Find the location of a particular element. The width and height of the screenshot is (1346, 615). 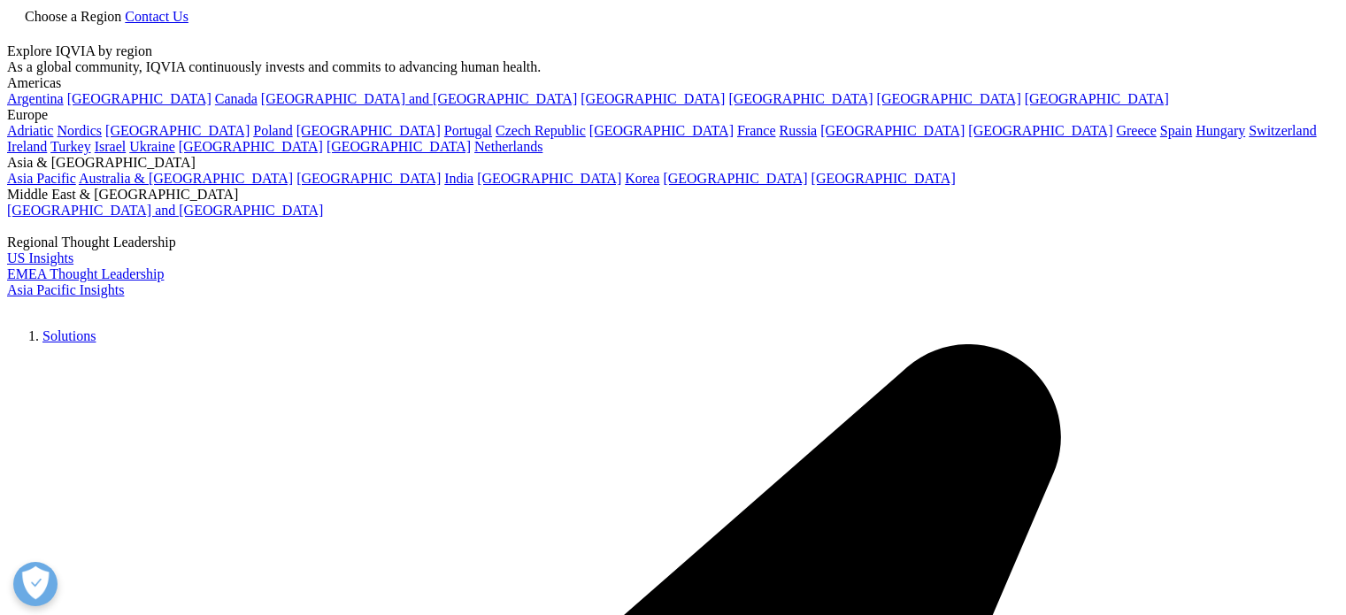

div: Europe is located at coordinates (672, 115).